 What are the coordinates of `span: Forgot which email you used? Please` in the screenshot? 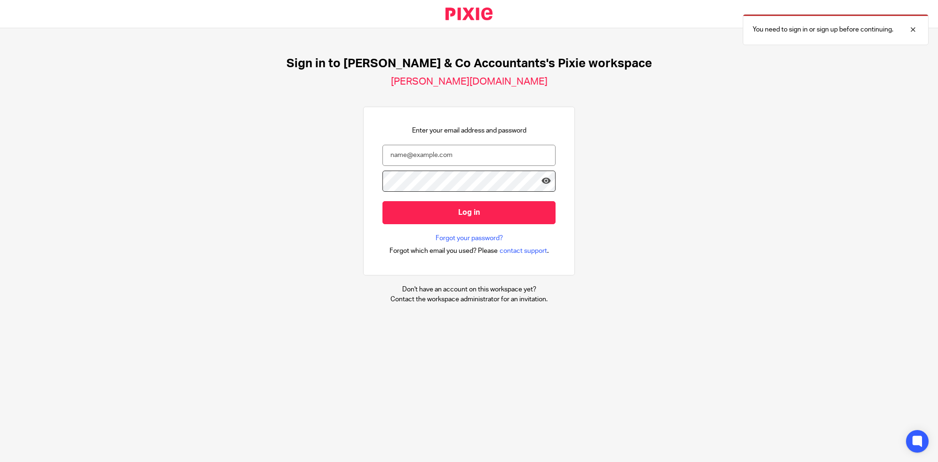 It's located at (443, 251).